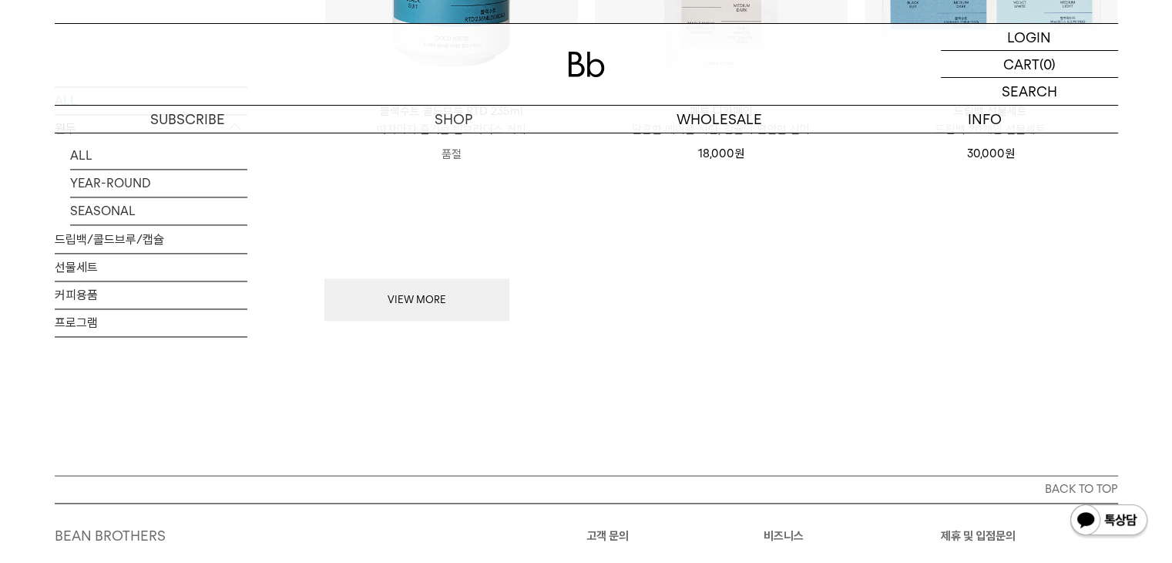  Describe the element at coordinates (159, 154) in the screenshot. I see `a: ALL` at that location.